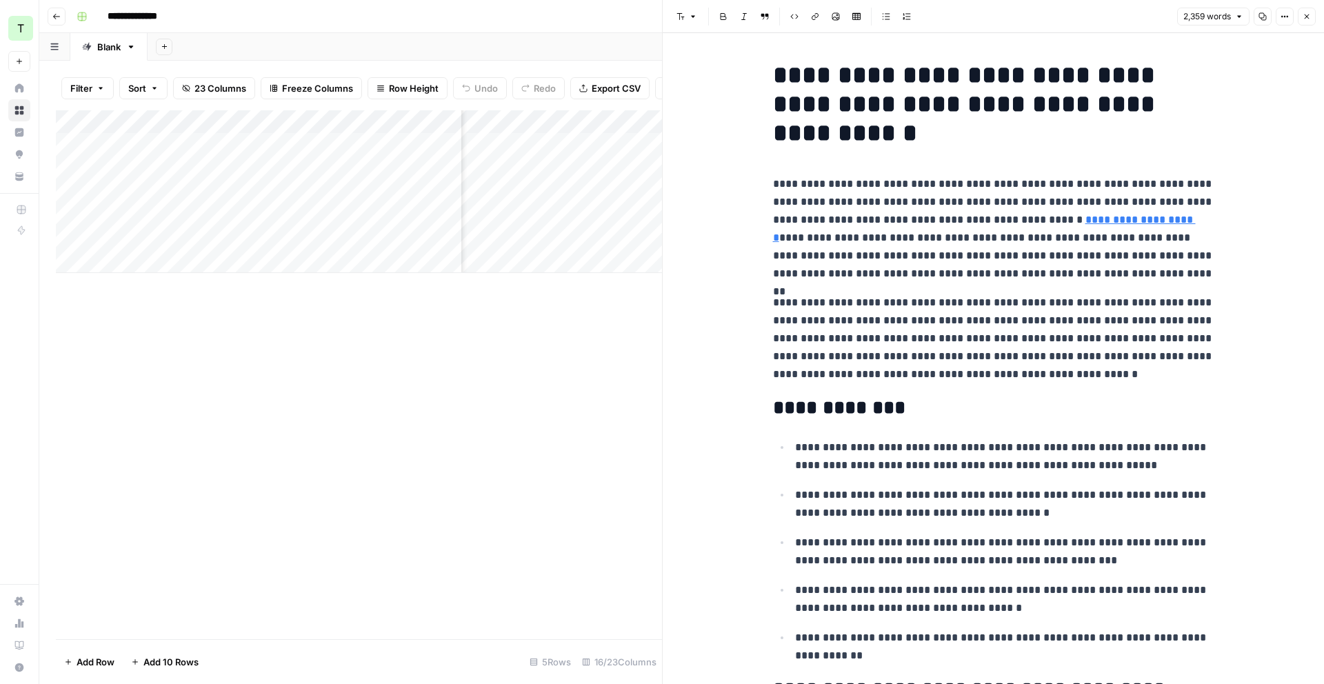 Image resolution: width=1324 pixels, height=684 pixels. What do you see at coordinates (19, 110) in the screenshot?
I see `a: Browse` at bounding box center [19, 110].